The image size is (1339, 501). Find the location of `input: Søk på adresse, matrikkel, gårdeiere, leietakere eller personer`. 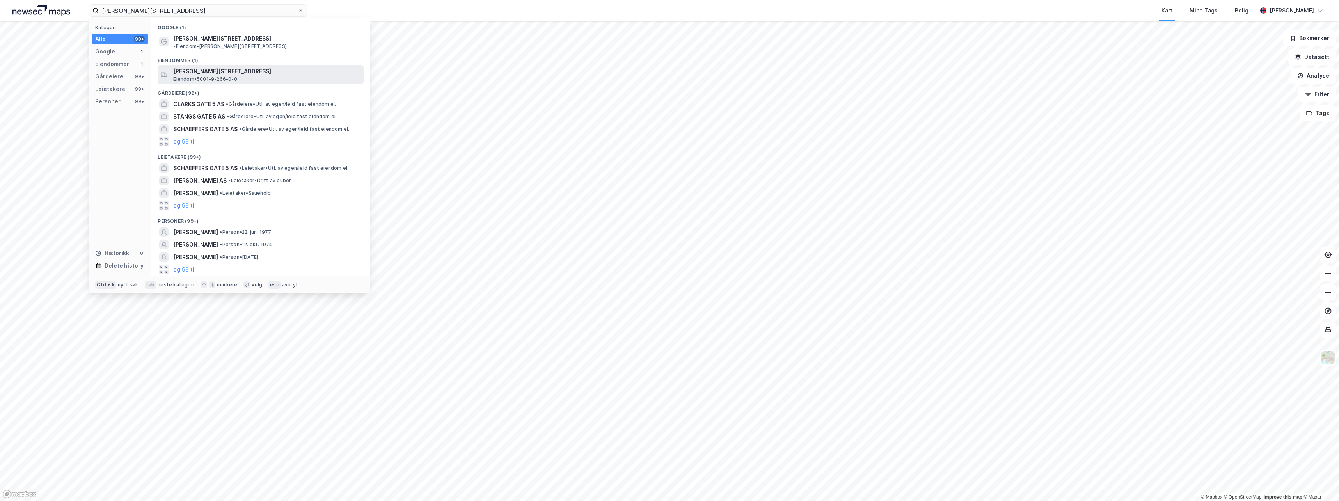

input: Søk på adresse, matrikkel, gårdeiere, leietakere eller personer is located at coordinates (198, 11).